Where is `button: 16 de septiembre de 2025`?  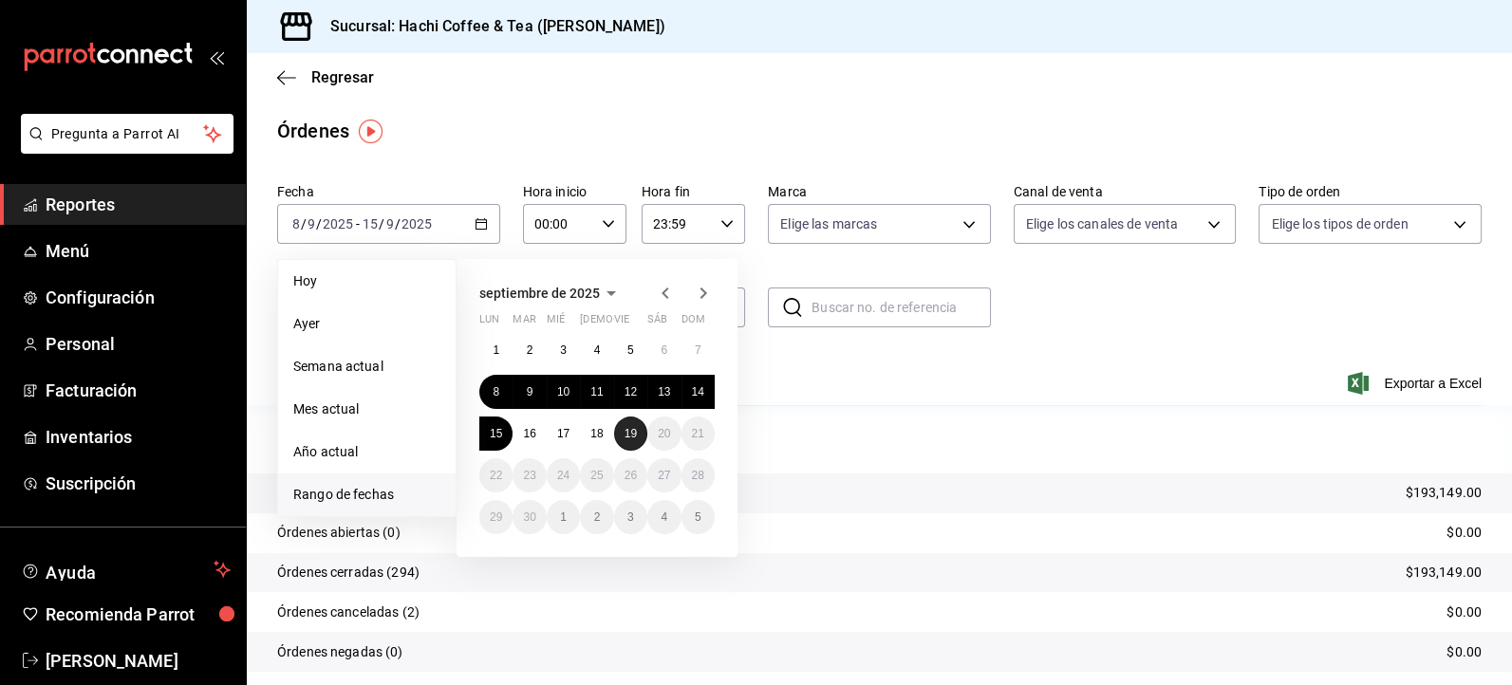 button: 16 de septiembre de 2025 is located at coordinates (529, 434).